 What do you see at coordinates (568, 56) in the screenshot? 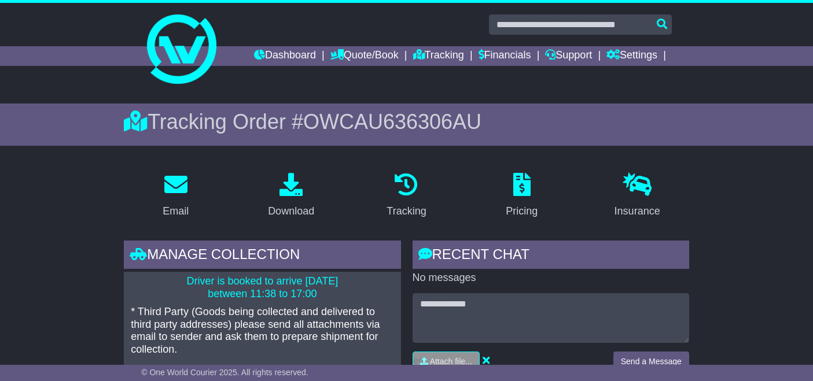
I see `a: Support` at bounding box center [568, 56].